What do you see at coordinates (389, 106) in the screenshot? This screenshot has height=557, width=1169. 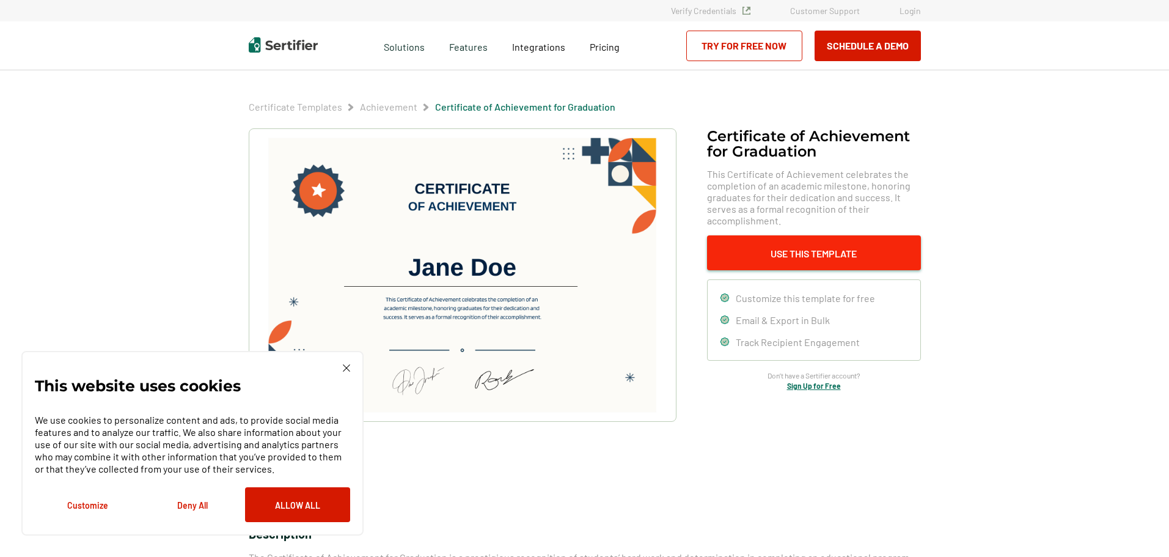 I see `a: Achievement` at bounding box center [389, 106].